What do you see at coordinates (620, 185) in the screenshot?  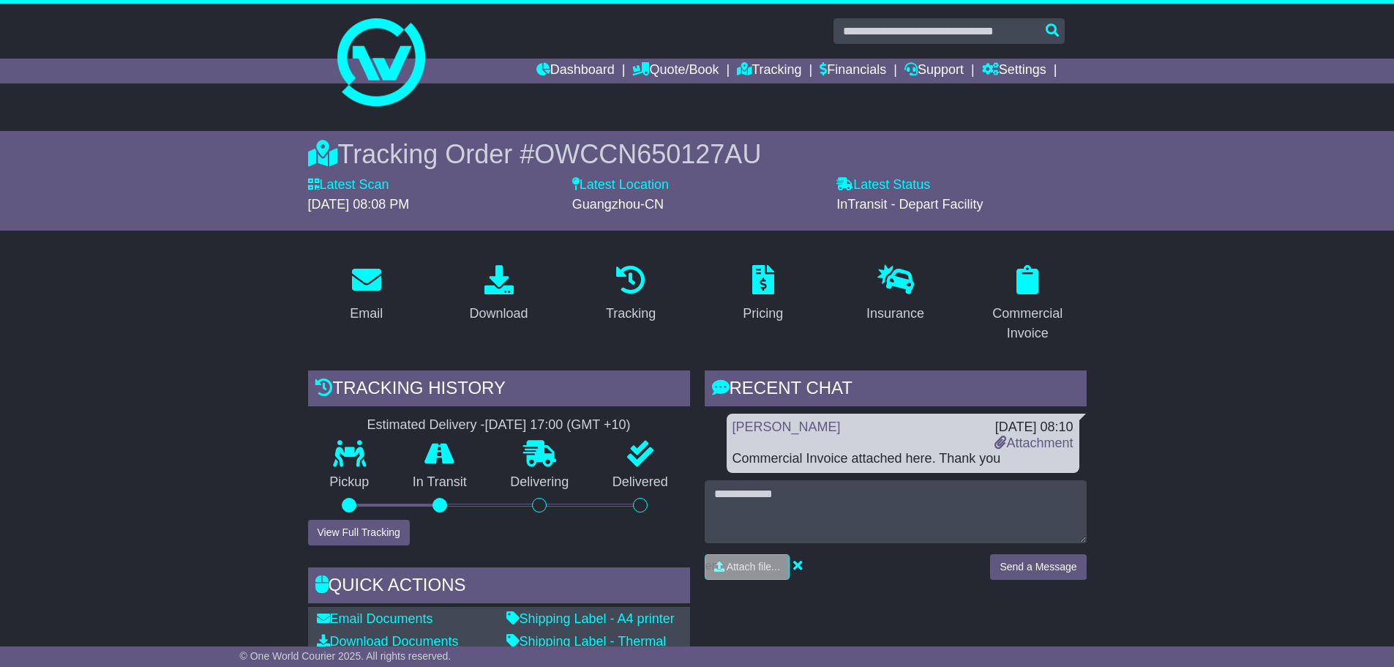 I see `label: Latest Location` at bounding box center [620, 185].